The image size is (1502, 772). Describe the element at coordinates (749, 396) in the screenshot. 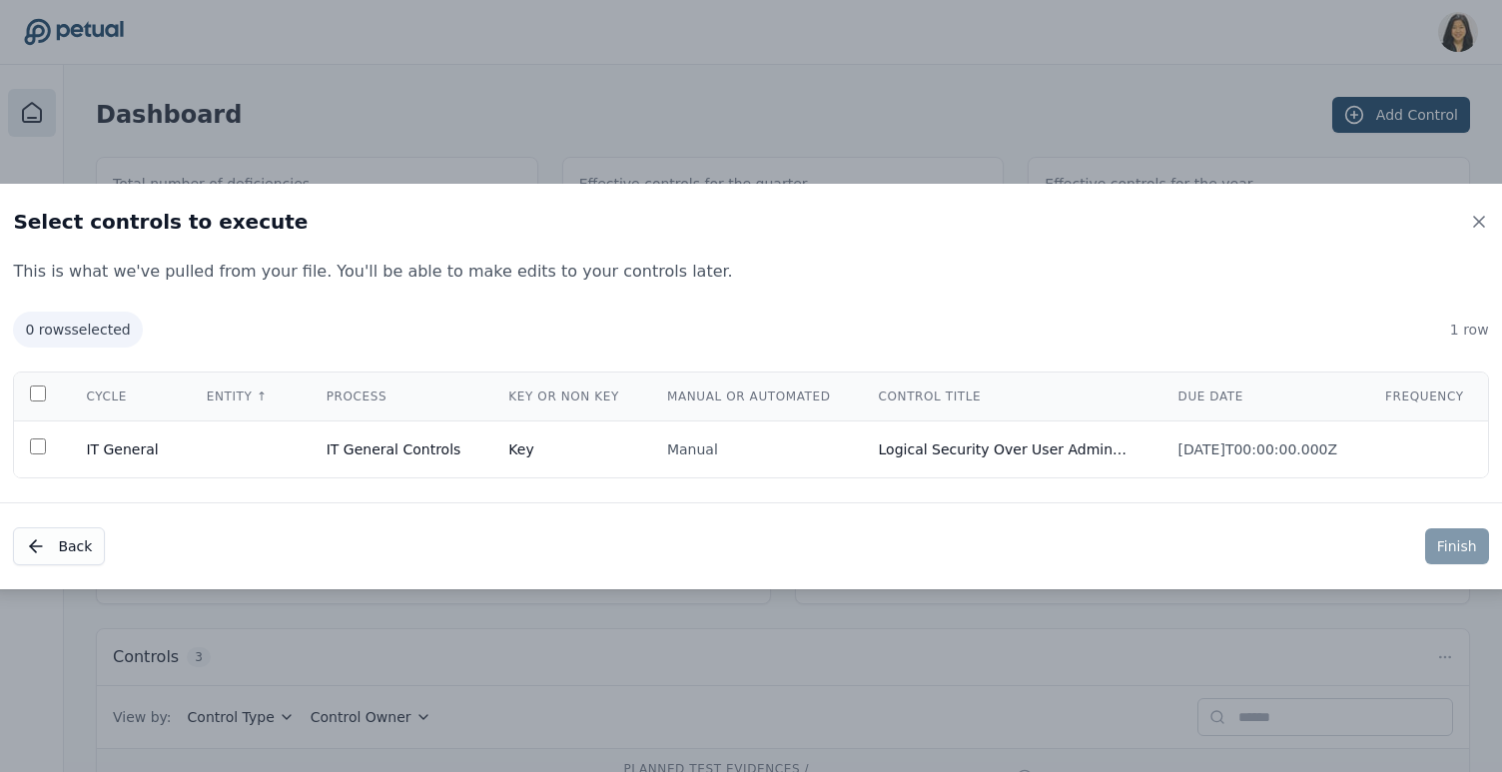

I see `th: Manual or Automated` at that location.